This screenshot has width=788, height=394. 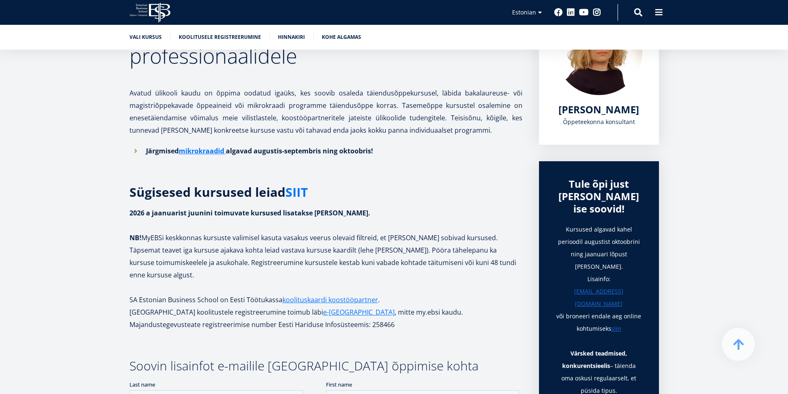 I want to click on a: ikrokraadid, so click(x=205, y=151).